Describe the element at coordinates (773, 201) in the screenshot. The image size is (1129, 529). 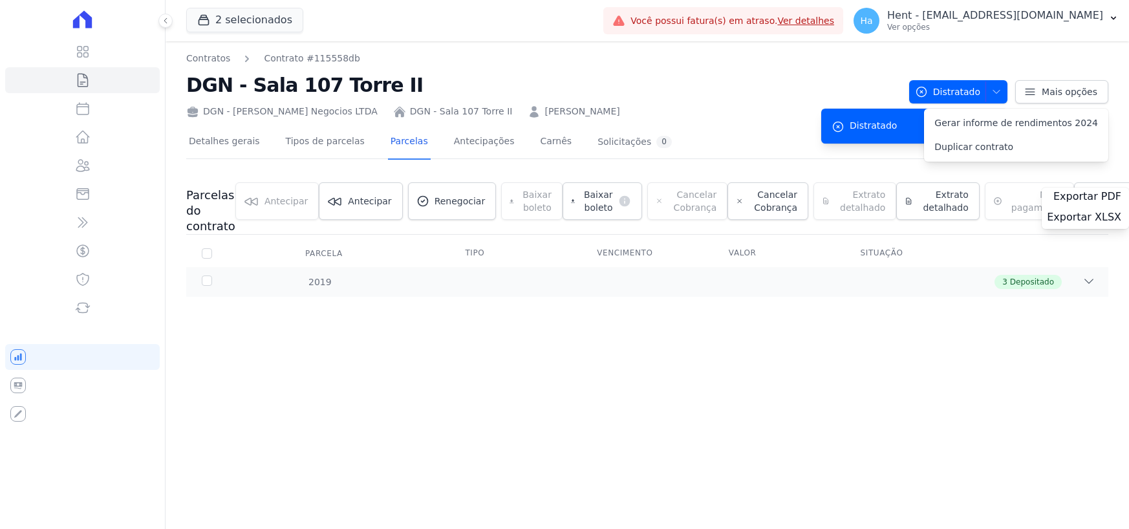
I see `span: Cancelar Cobrança` at that location.